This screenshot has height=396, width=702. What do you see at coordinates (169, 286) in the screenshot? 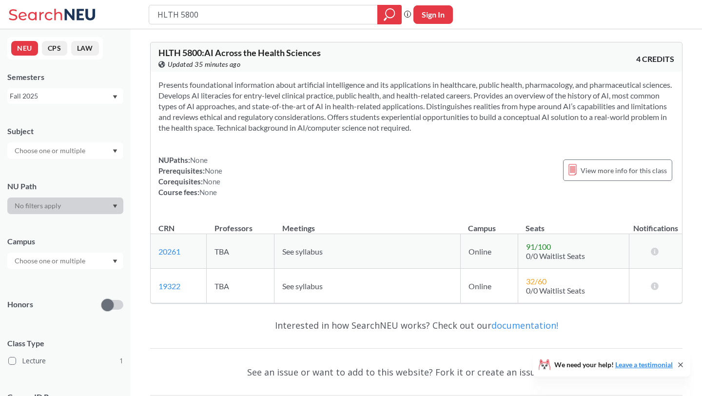
I see `a: 19322` at bounding box center [169, 286].